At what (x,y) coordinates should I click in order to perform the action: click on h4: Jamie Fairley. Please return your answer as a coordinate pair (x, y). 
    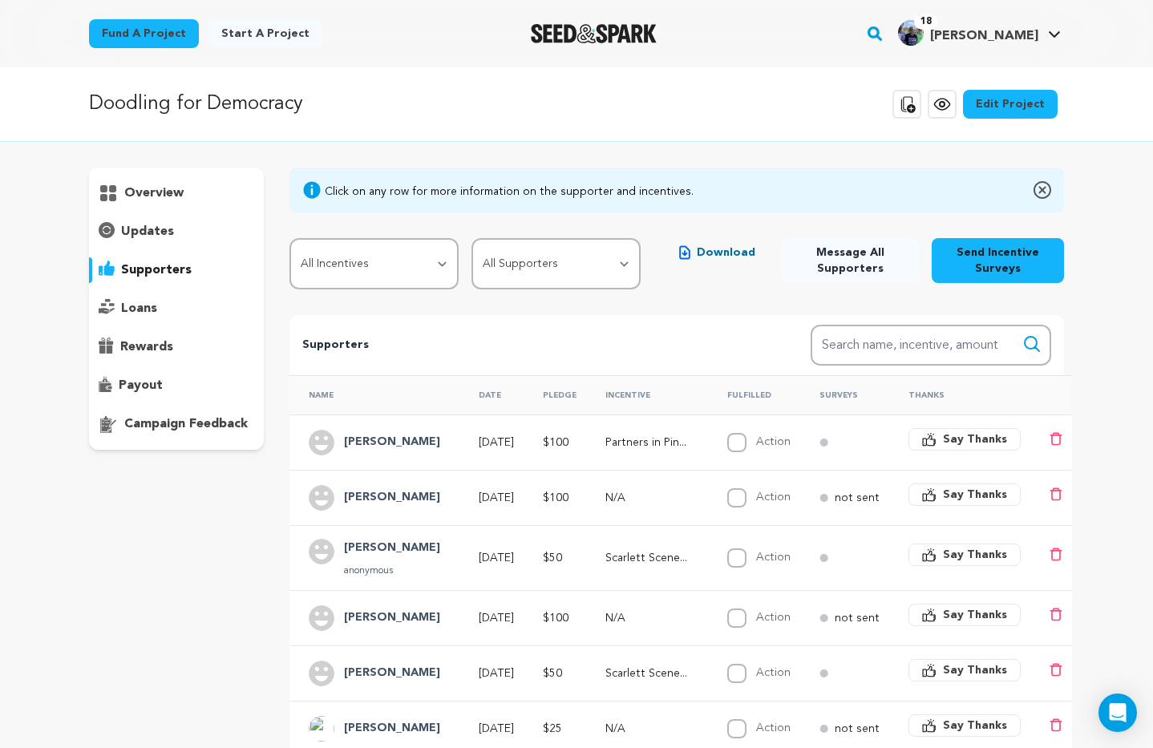
    Looking at the image, I should click on (392, 673).